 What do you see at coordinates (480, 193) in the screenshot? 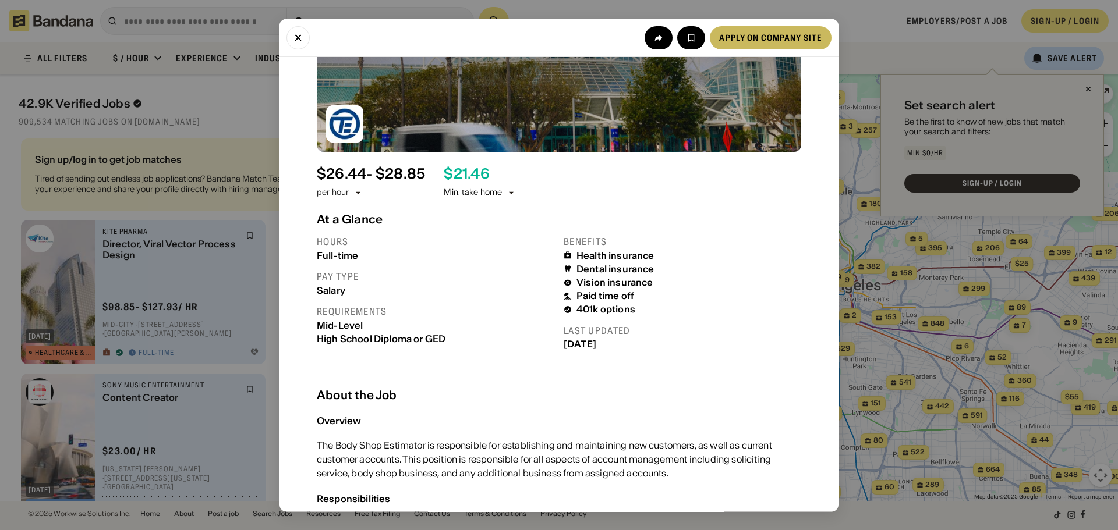
I see `div: Min. take home` at bounding box center [480, 193].